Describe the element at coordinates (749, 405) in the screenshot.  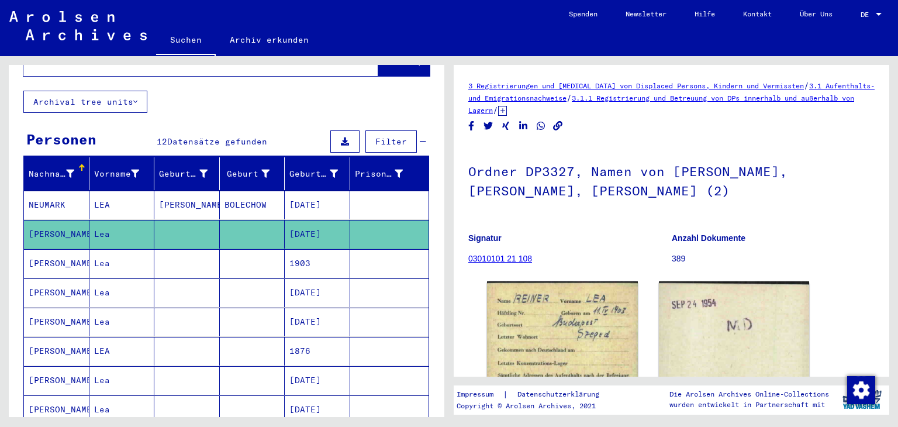
I see `p: wurden entwickelt in Partnerschaft mit` at that location.